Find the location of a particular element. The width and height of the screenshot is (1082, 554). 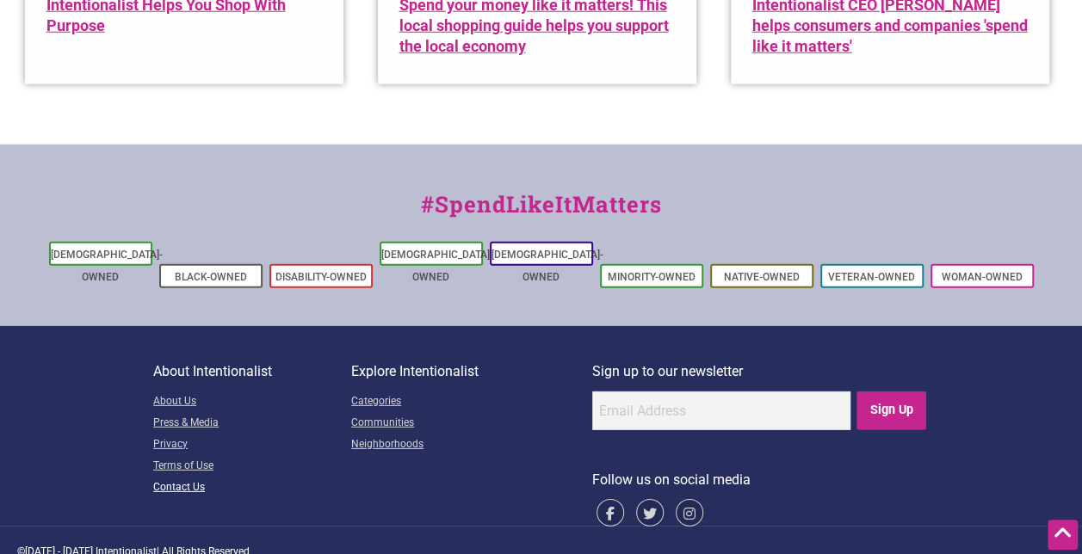

a: Contact Us is located at coordinates (252, 488).